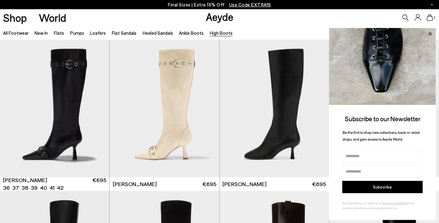  What do you see at coordinates (43, 188) in the screenshot?
I see `li: 40` at bounding box center [43, 188].